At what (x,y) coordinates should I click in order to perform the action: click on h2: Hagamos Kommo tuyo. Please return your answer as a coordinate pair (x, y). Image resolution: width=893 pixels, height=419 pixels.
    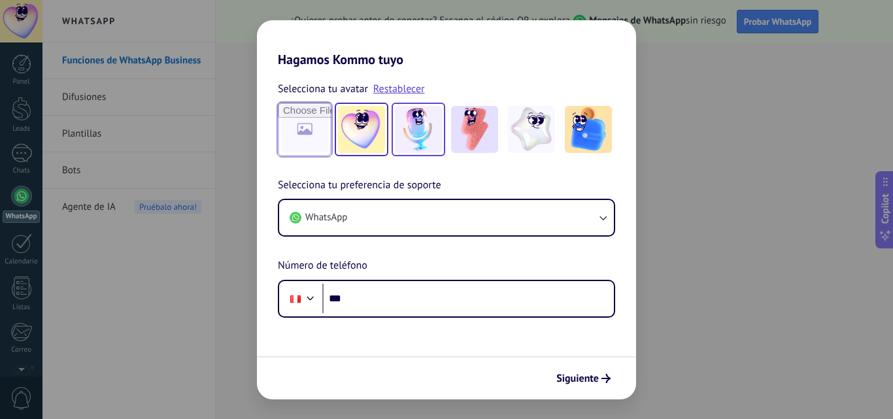
    Looking at the image, I should click on (446, 44).